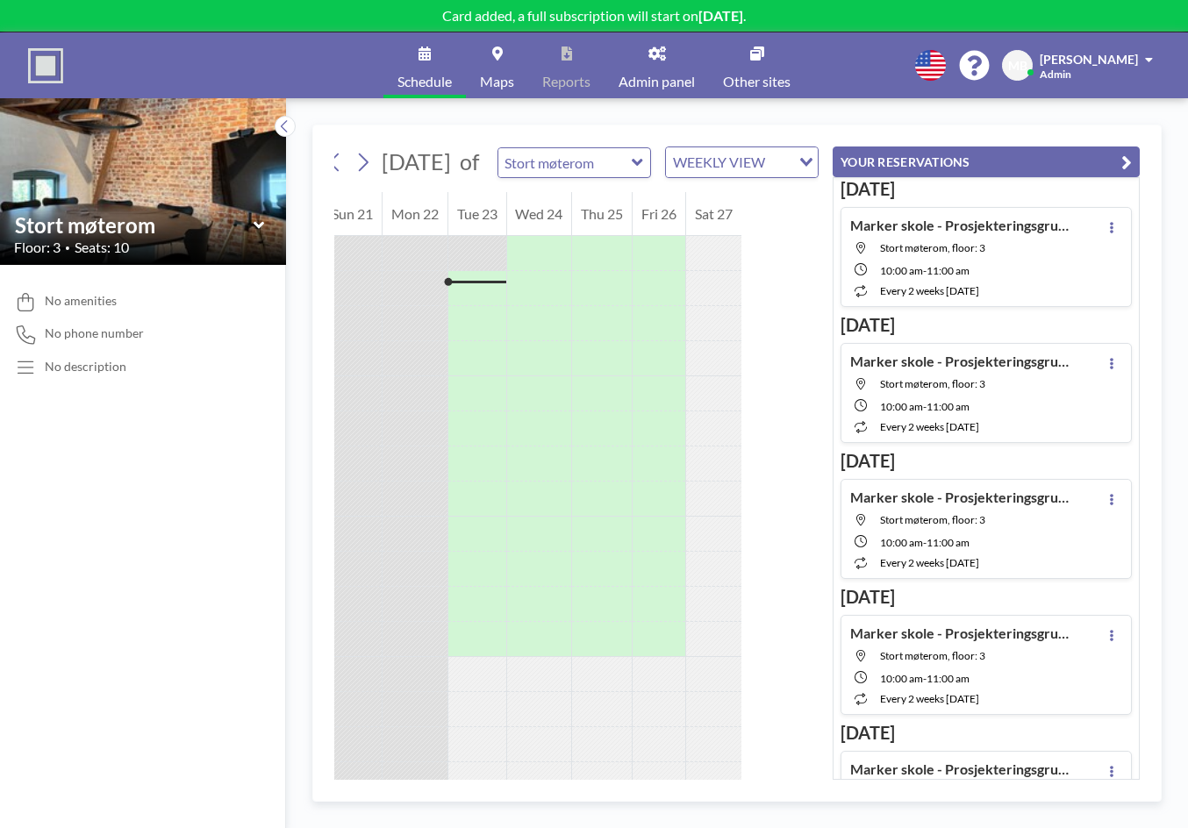  What do you see at coordinates (425, 65) in the screenshot?
I see `a: Schedule` at bounding box center [425, 65].